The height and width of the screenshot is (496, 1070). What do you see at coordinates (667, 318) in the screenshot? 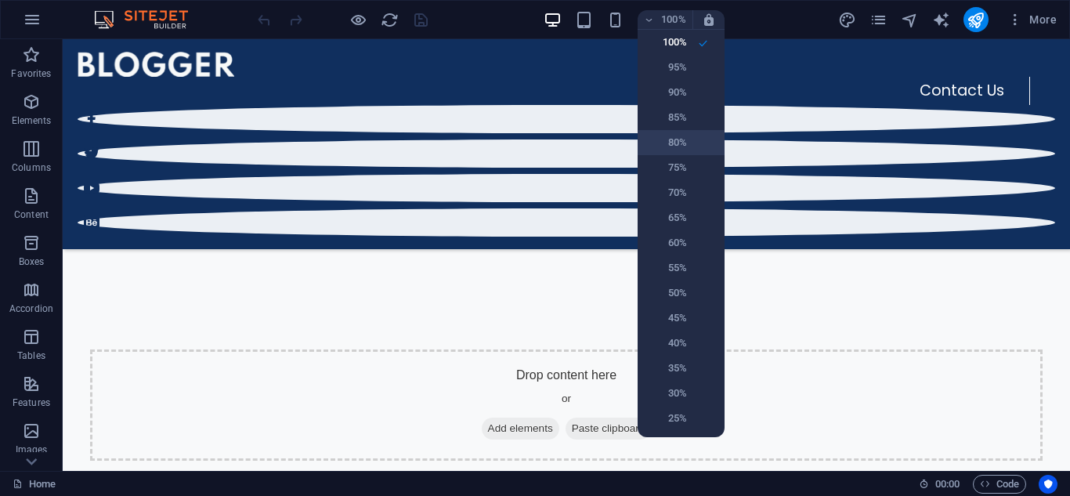
I see `h6: 45%` at bounding box center [667, 318].